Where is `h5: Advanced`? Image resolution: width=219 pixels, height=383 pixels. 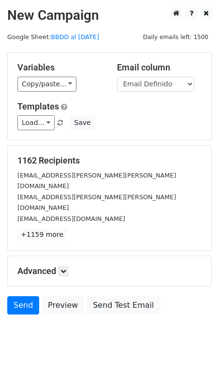
h5: Advanced is located at coordinates (109, 271).